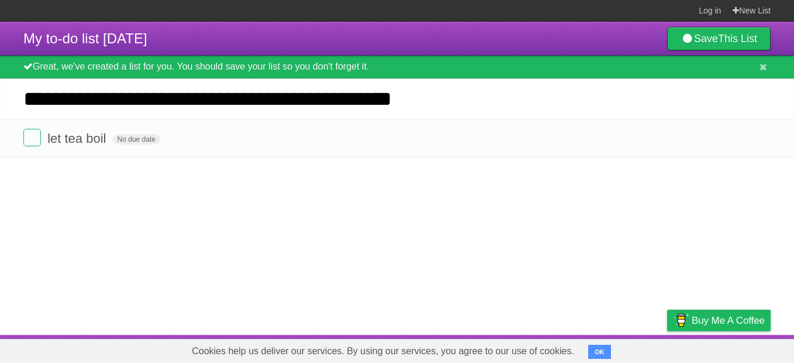 This screenshot has height=363, width=794. I want to click on b: This List, so click(738, 39).